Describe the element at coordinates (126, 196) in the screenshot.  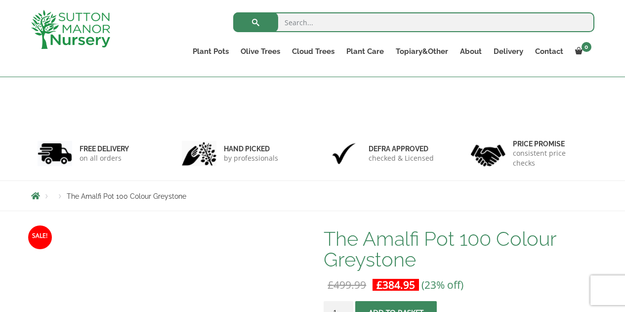
I see `span: The Amalfi Pot 100 Colour Greystone` at that location.